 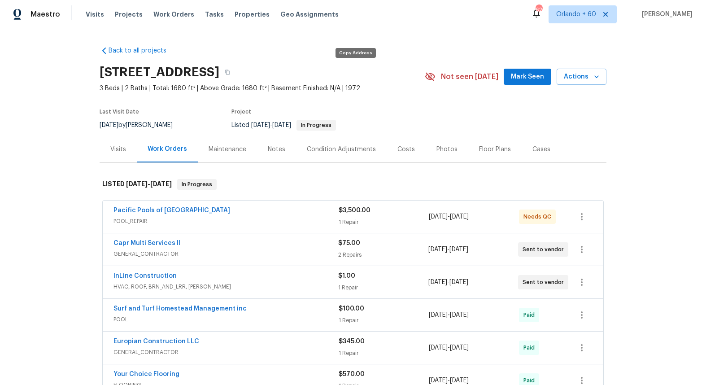 What do you see at coordinates (349, 243) in the screenshot?
I see `span: $75.00` at bounding box center [349, 243].